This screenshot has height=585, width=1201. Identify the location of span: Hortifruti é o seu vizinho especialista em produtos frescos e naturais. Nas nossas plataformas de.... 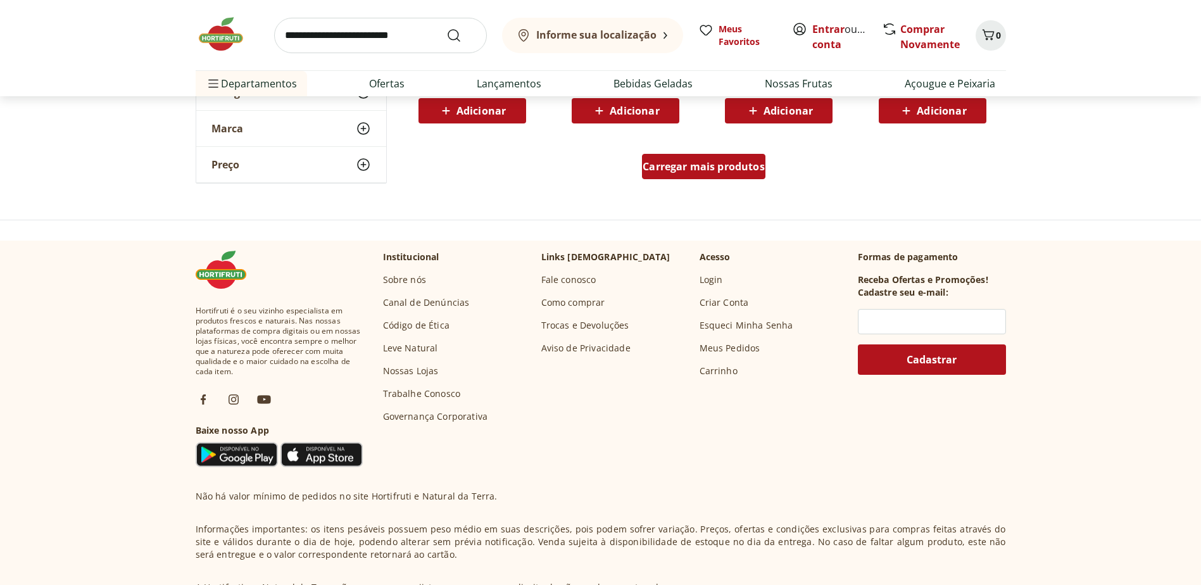
(279, 341).